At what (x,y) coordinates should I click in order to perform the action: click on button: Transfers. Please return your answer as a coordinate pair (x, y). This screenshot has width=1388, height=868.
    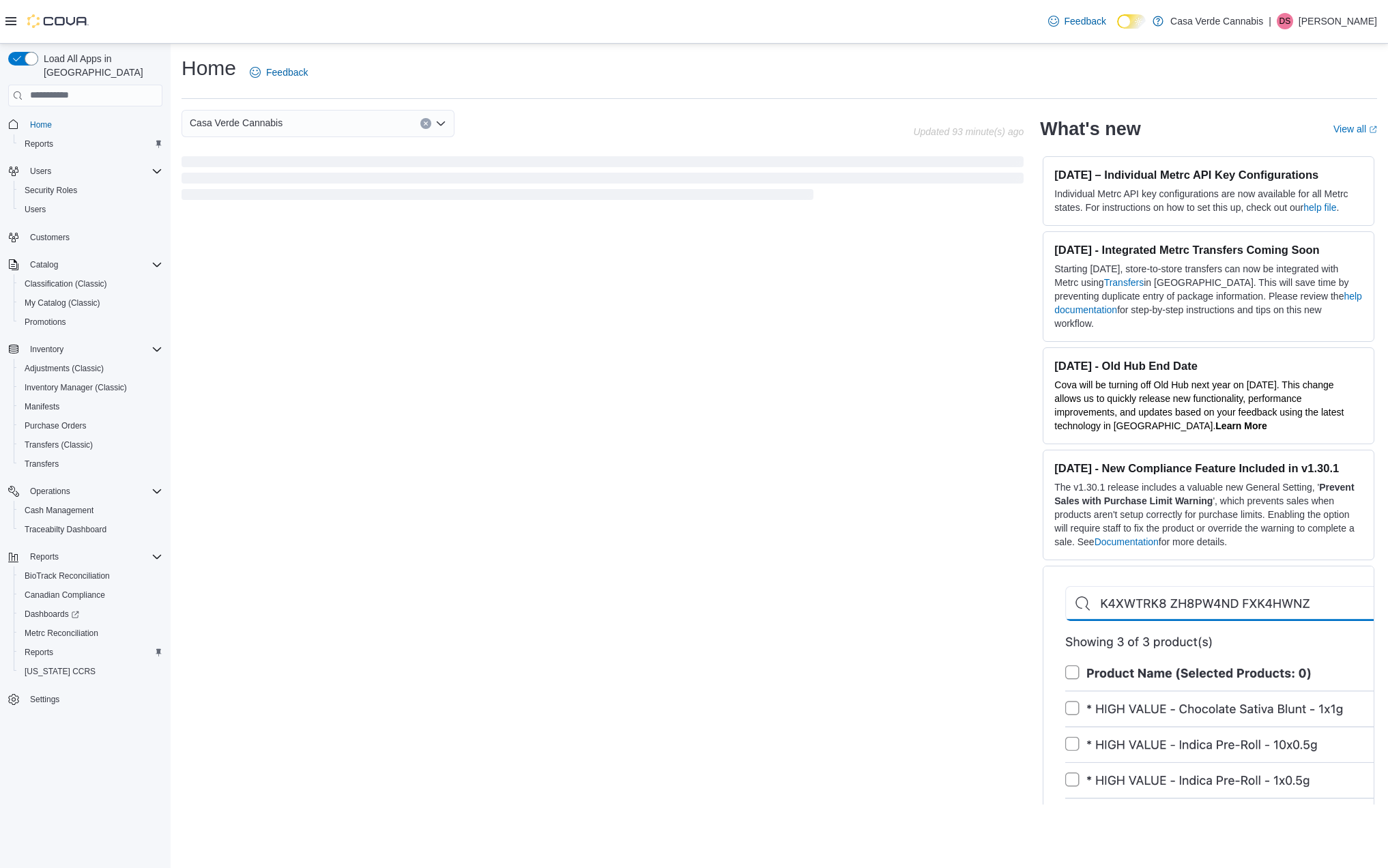
    Looking at the image, I should click on (90, 464).